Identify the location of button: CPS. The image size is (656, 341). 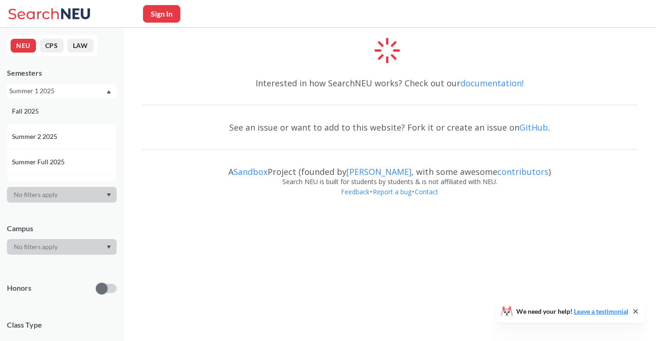
(52, 46).